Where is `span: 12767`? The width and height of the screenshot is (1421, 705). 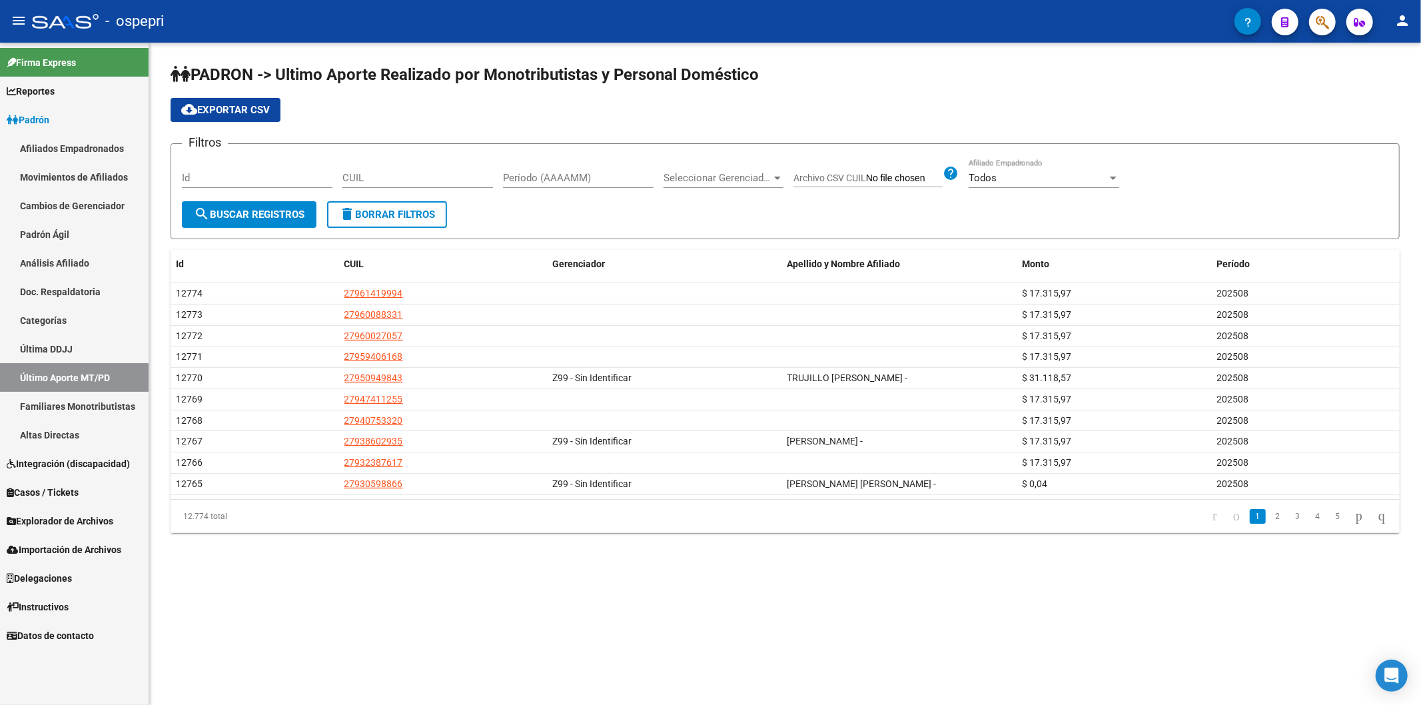
span: 12767 is located at coordinates (189, 441).